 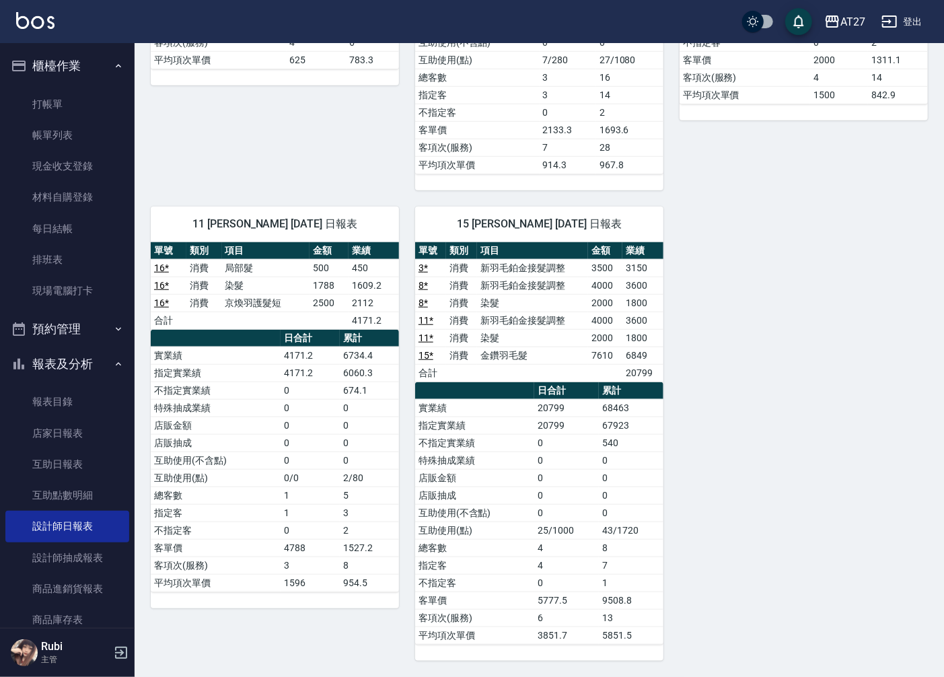 I want to click on td: 金鑽羽毛髮, so click(x=532, y=355).